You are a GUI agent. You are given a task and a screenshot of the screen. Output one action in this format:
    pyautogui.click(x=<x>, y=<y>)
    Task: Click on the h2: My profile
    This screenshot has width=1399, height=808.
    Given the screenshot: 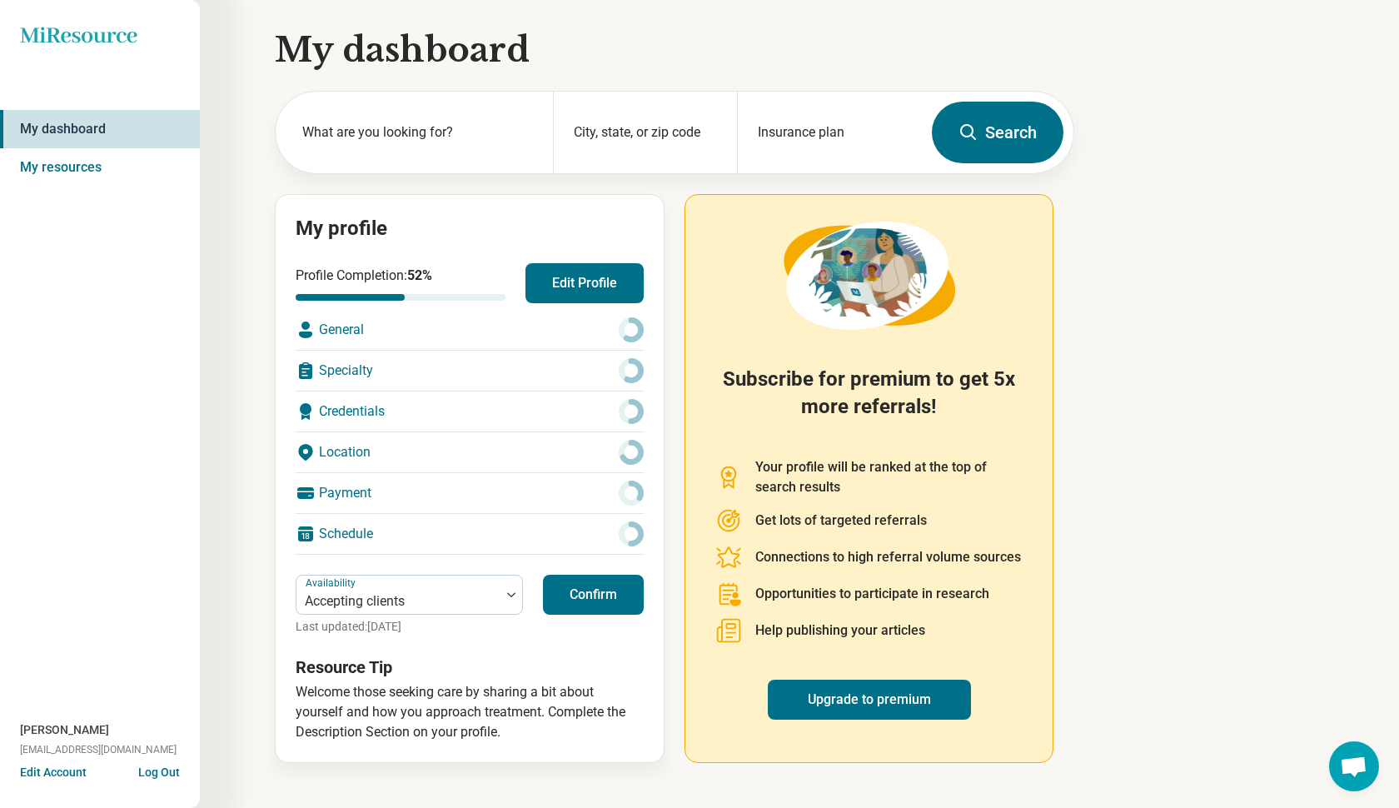 What is the action you would take?
    pyautogui.click(x=470, y=229)
    